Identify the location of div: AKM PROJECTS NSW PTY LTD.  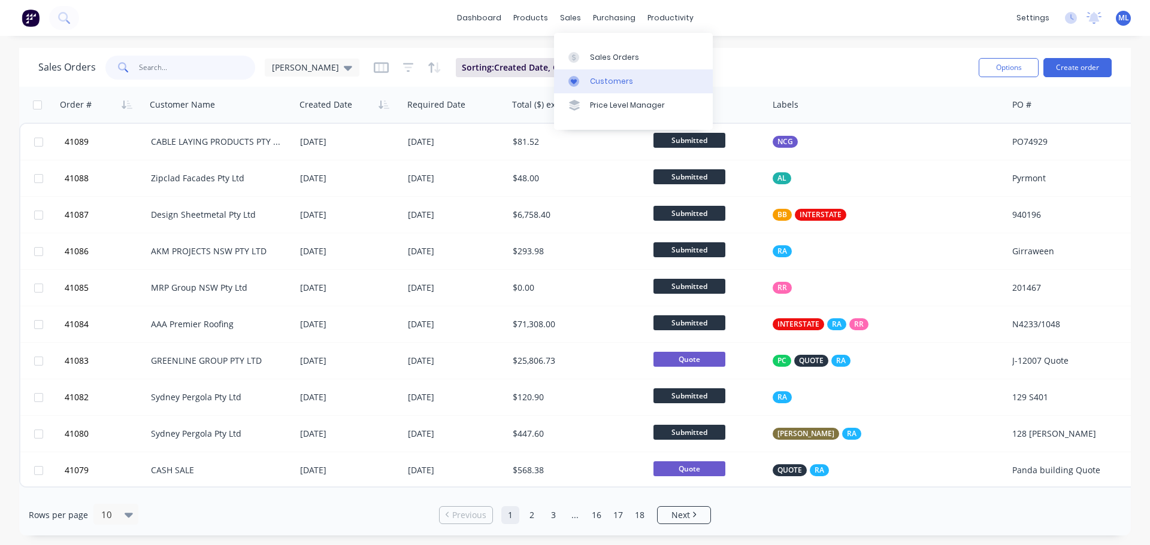
(217, 251).